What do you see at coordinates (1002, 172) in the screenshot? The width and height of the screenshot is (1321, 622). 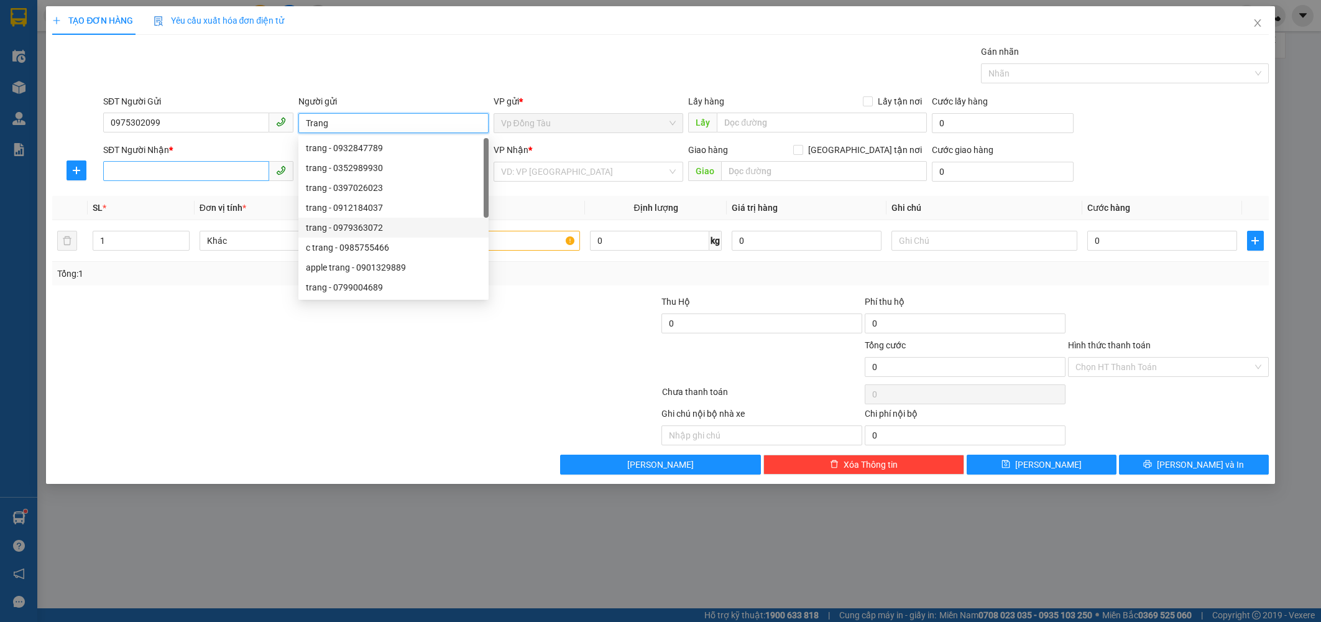 I see `input: Cước giao hàng` at bounding box center [1002, 172].